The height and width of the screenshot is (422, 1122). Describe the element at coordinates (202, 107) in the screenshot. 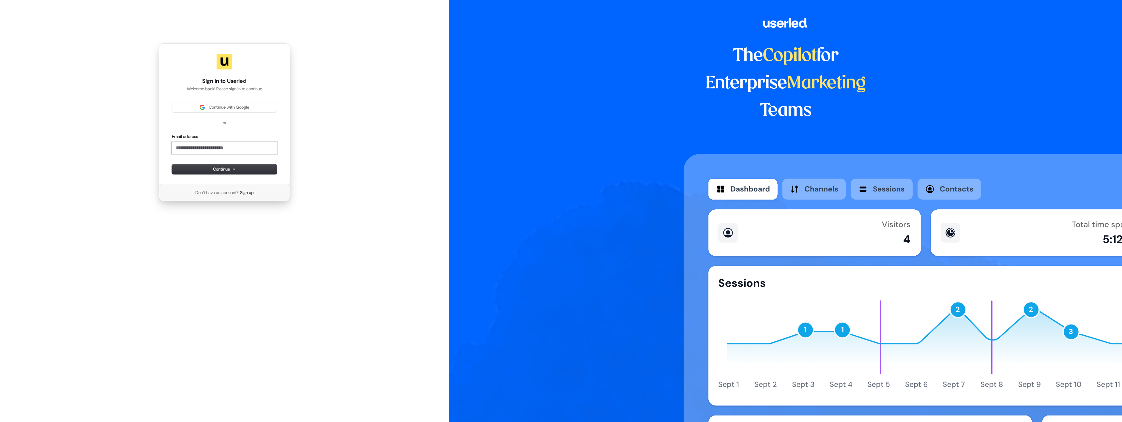

I see `img: Sign in with Google` at that location.